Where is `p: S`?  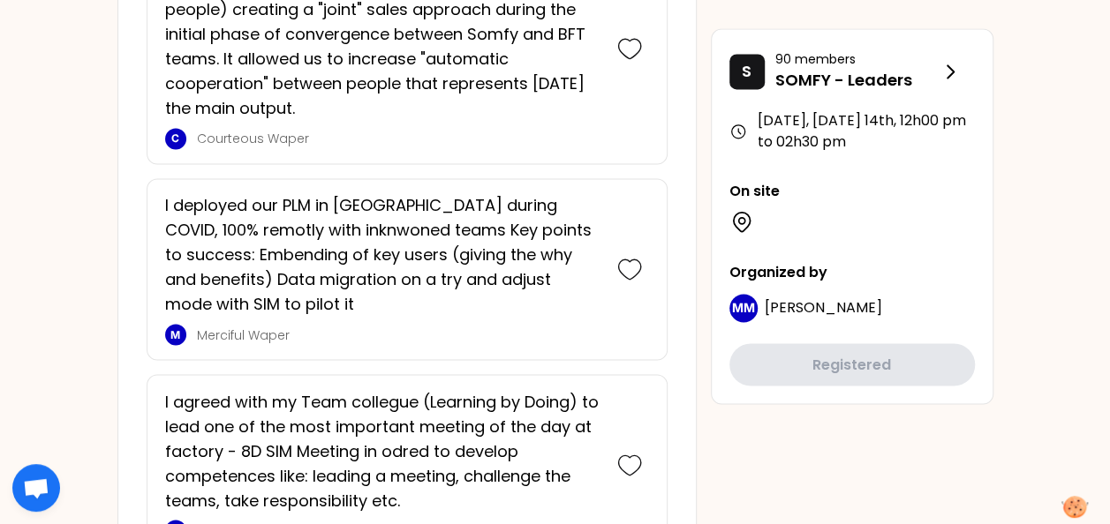
p: S is located at coordinates (746, 72).